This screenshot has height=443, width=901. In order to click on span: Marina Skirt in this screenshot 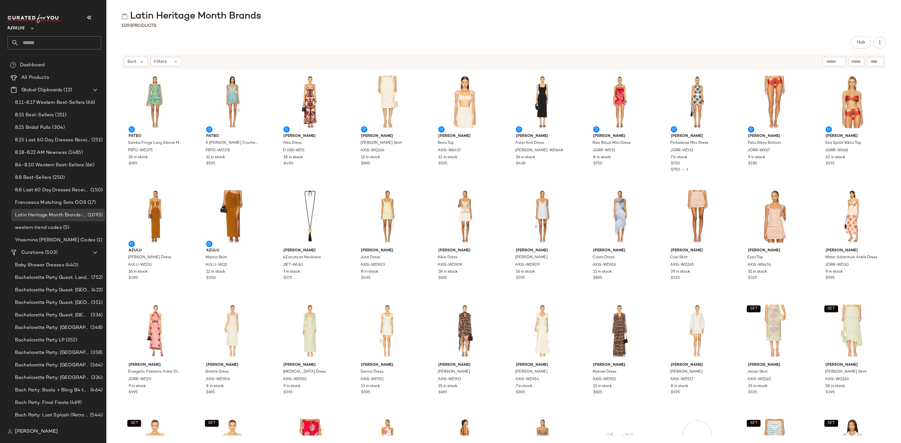, I will do `click(216, 258)`.